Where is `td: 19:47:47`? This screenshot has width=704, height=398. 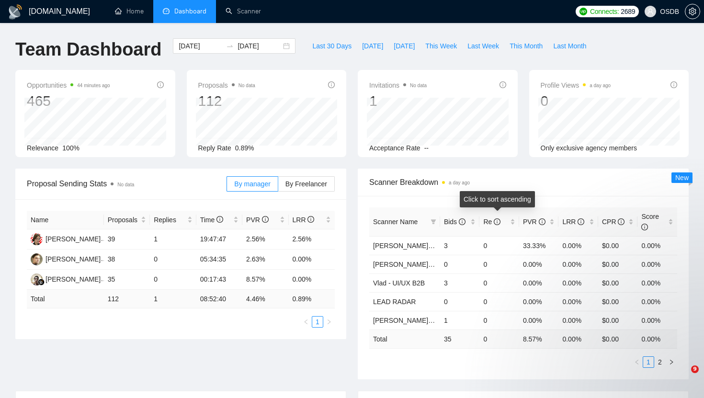
td: 19:47:47 is located at coordinates (219, 240).